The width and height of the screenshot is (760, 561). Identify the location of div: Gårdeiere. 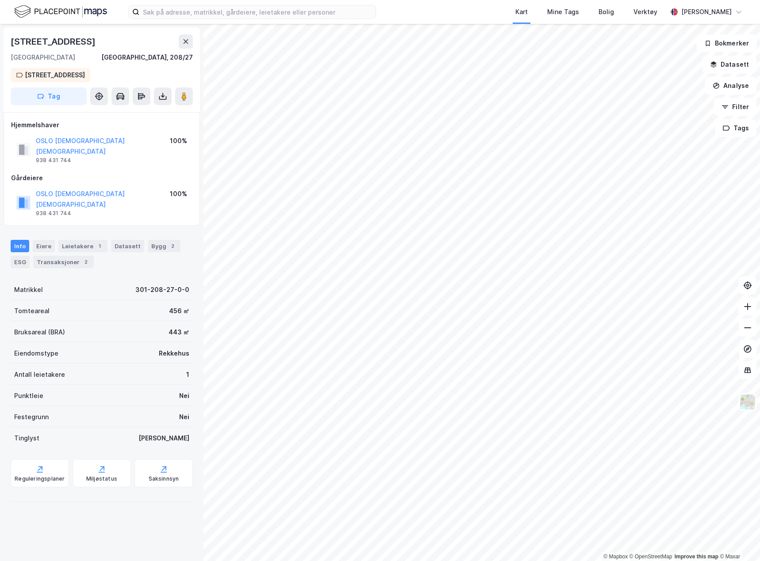
(102, 178).